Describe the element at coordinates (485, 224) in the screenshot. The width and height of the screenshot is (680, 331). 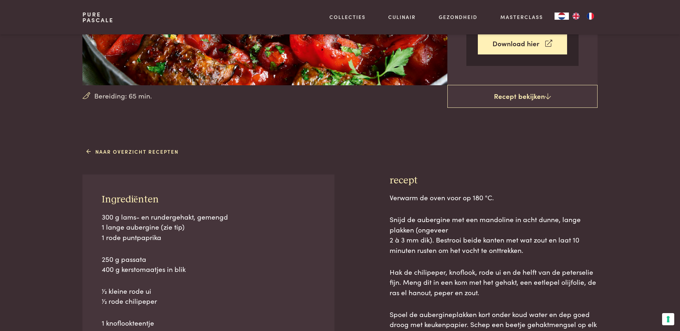
I see `span: Snijd de aubergine met een mandoline in acht dunne, lange plakken (ongeveer` at that location.